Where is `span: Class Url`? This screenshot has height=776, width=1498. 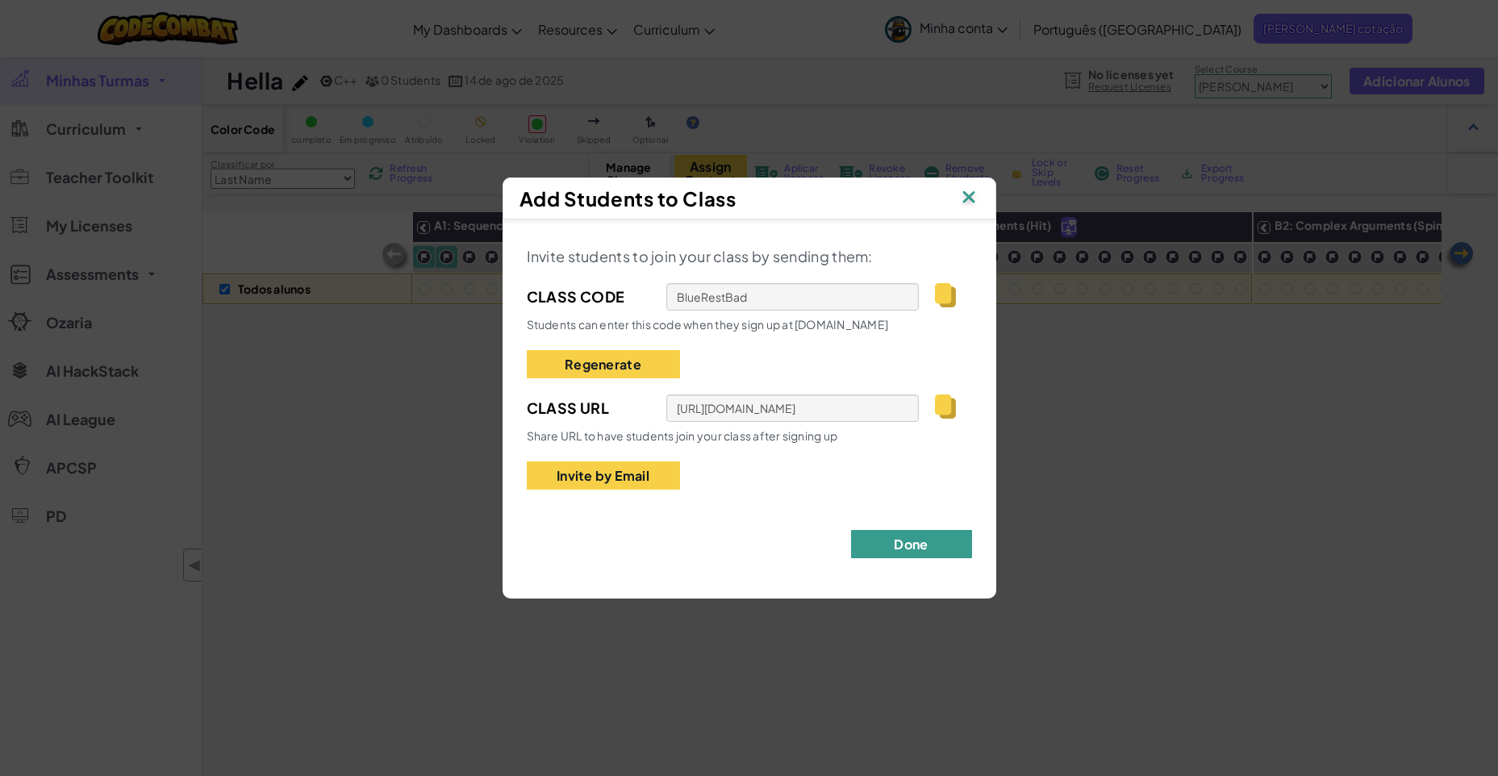 span: Class Url is located at coordinates (588, 408).